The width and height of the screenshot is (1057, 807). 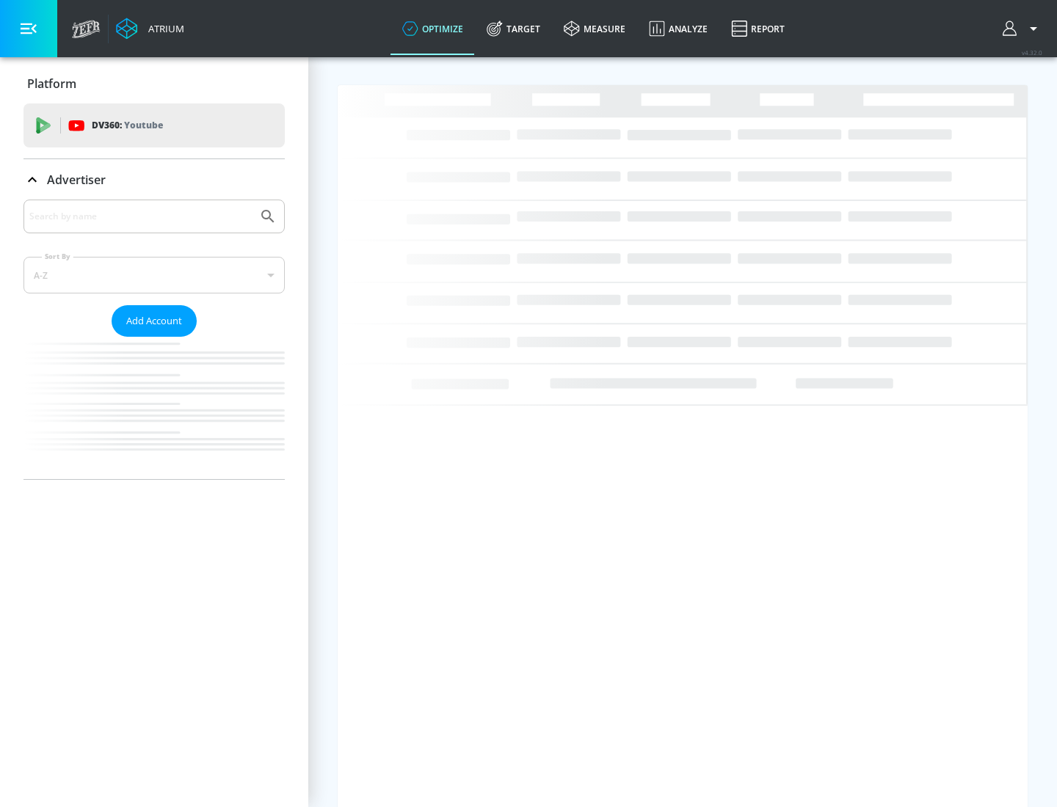 I want to click on div: Atrium, so click(x=163, y=29).